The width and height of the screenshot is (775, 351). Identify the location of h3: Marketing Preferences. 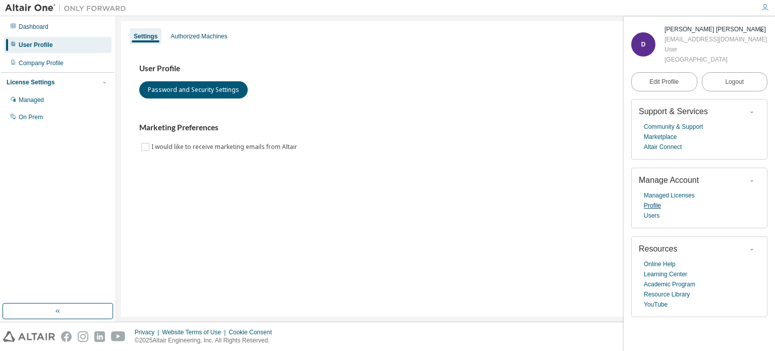
(445, 128).